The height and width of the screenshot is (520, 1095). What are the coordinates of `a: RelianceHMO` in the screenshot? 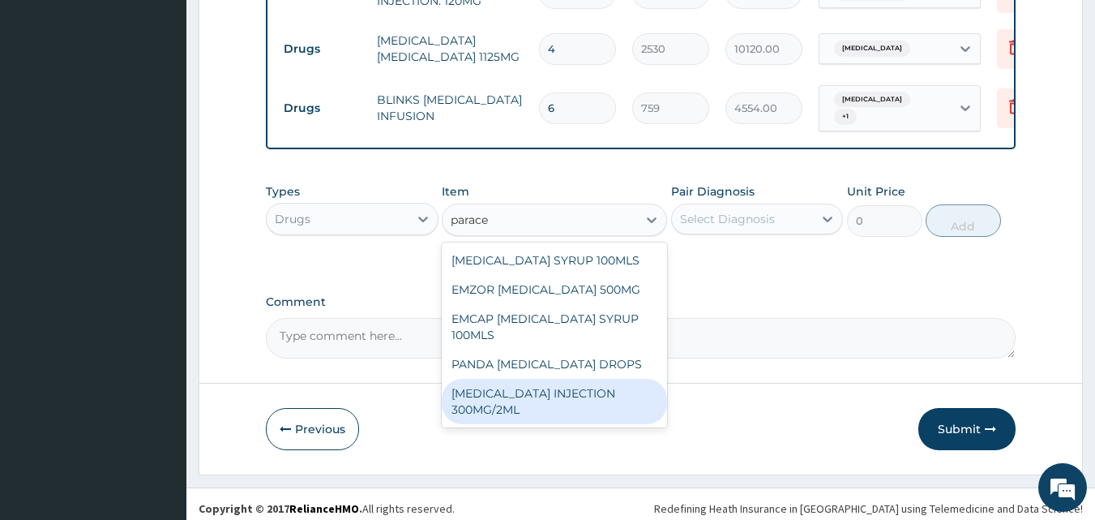 It's located at (324, 508).